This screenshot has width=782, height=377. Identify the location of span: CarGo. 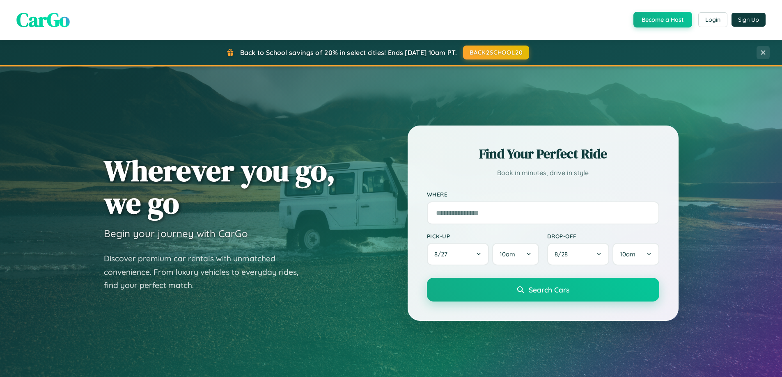
(43, 20).